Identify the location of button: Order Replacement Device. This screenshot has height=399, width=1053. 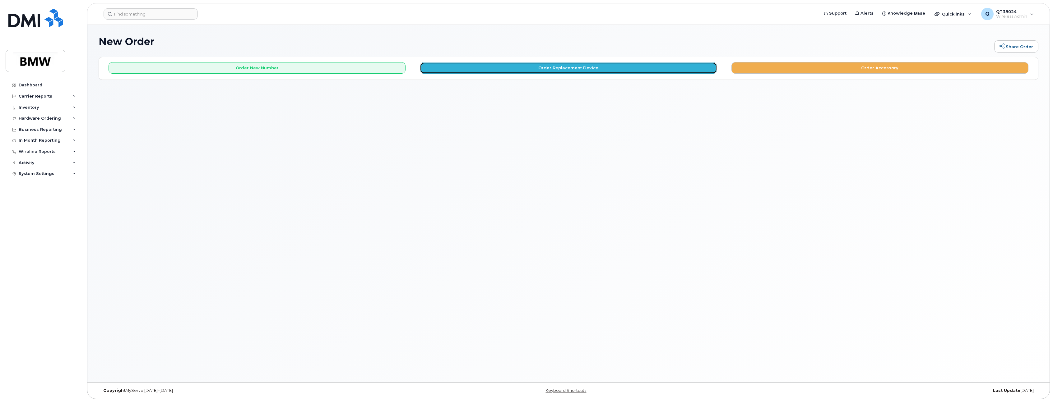
(568, 68).